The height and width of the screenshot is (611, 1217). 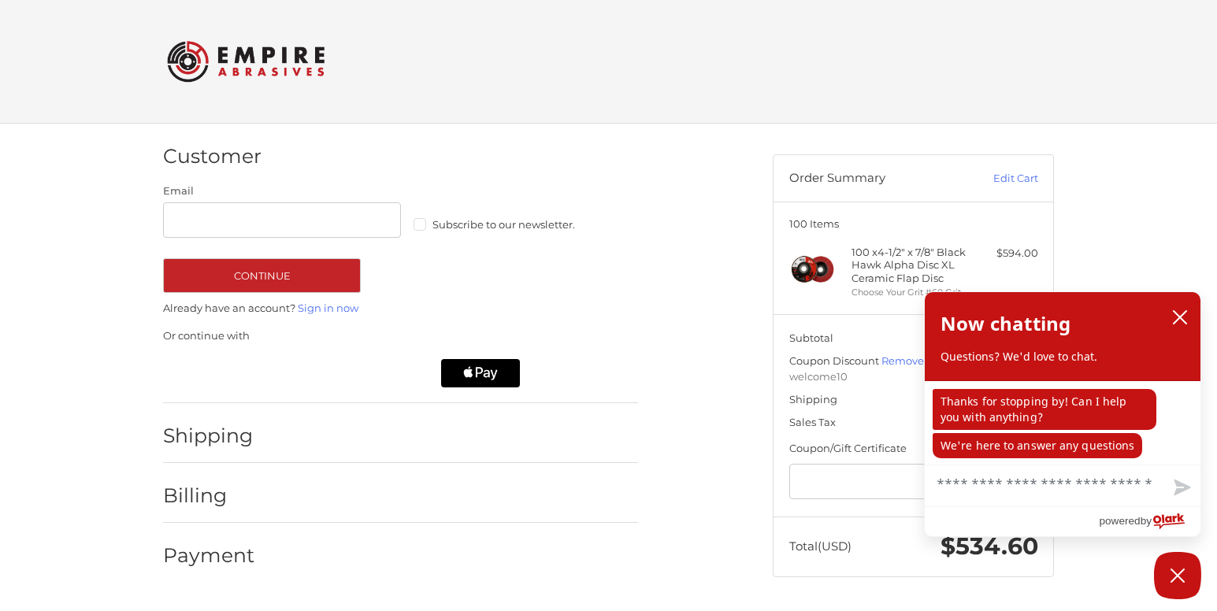 I want to click on h2: Payment, so click(x=209, y=555).